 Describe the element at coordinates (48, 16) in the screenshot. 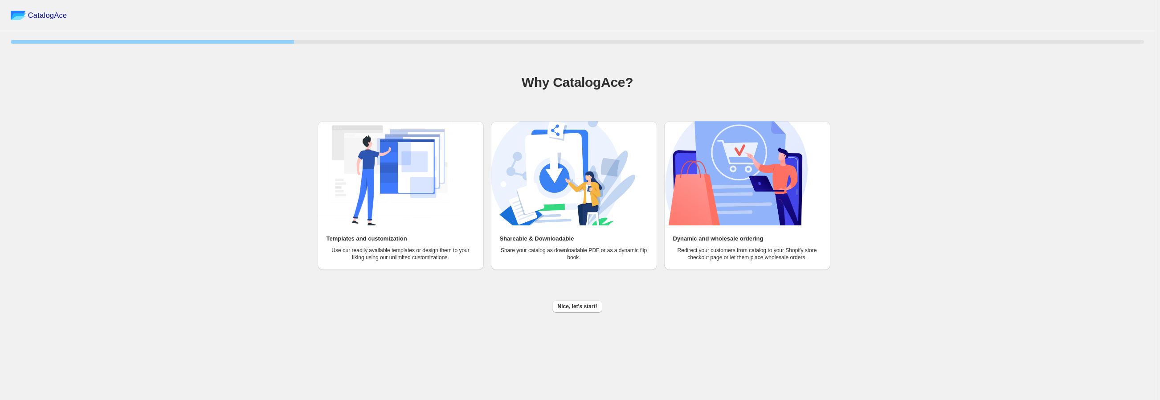

I see `span: CatalogAce` at that location.